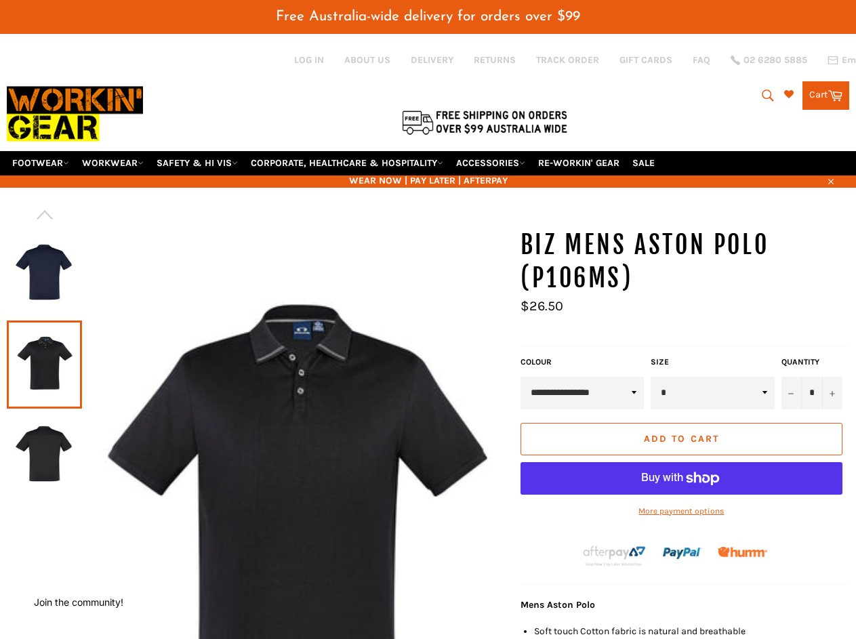 This screenshot has width=856, height=639. What do you see at coordinates (681, 439) in the screenshot?
I see `span: Add to Cart` at bounding box center [681, 439].